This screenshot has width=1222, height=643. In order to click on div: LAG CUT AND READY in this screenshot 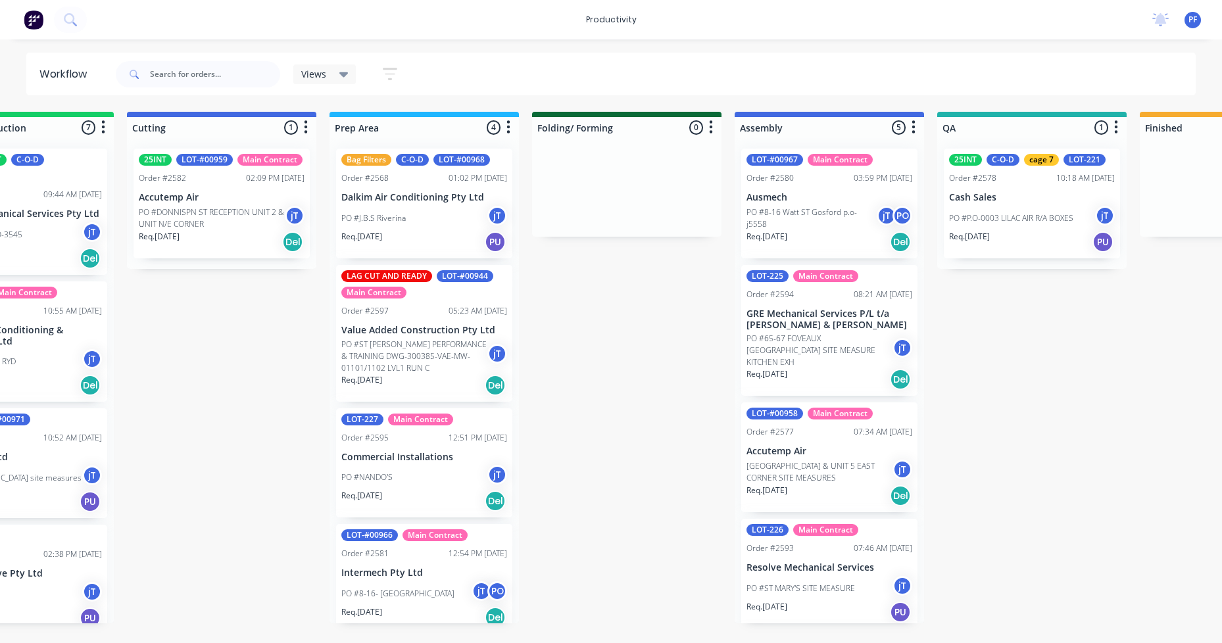, I will do `click(387, 276)`.